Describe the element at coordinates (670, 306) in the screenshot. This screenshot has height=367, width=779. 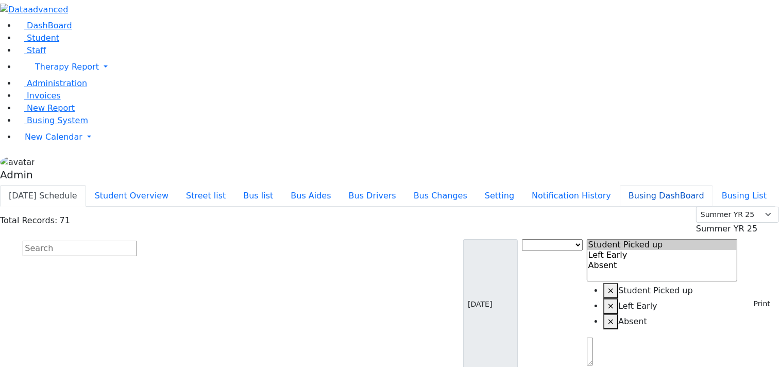
I see `li: Left Early` at that location.